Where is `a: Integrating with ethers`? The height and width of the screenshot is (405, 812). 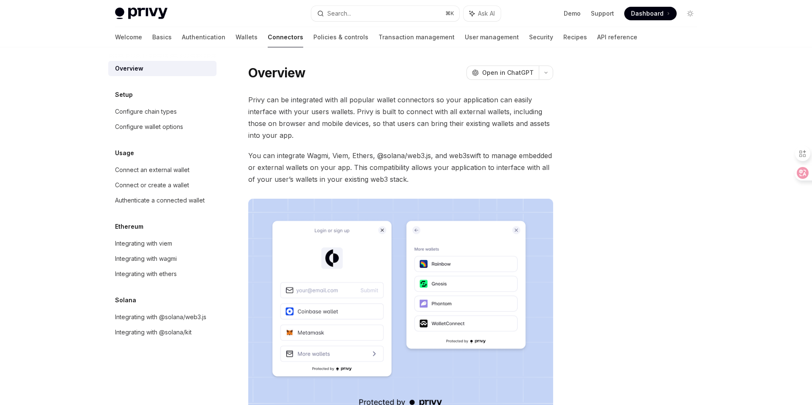 a: Integrating with ethers is located at coordinates (162, 274).